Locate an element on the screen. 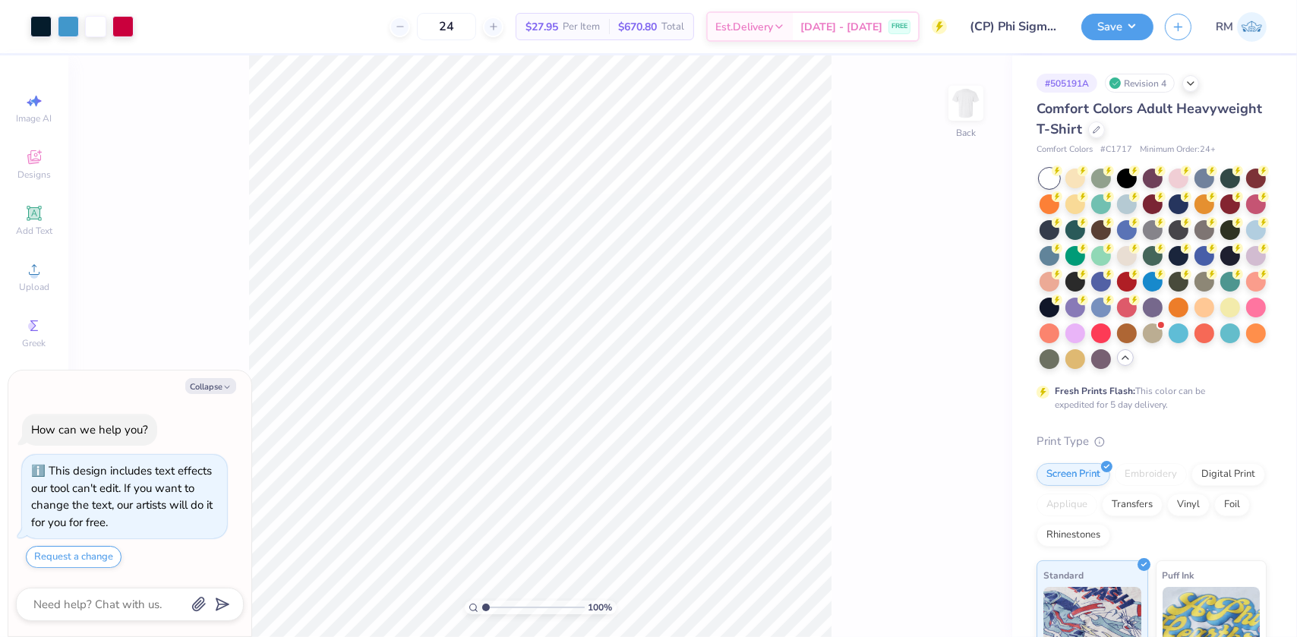 The height and width of the screenshot is (637, 1297). span: Minimum Order: 24 + is located at coordinates (1178, 150).